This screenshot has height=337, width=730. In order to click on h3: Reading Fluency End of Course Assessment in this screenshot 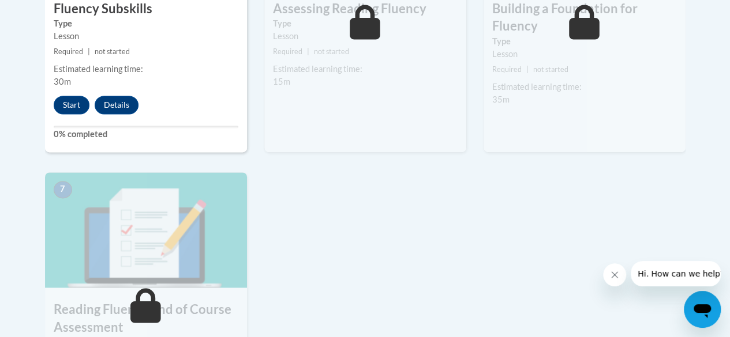, I will do `click(146, 318)`.